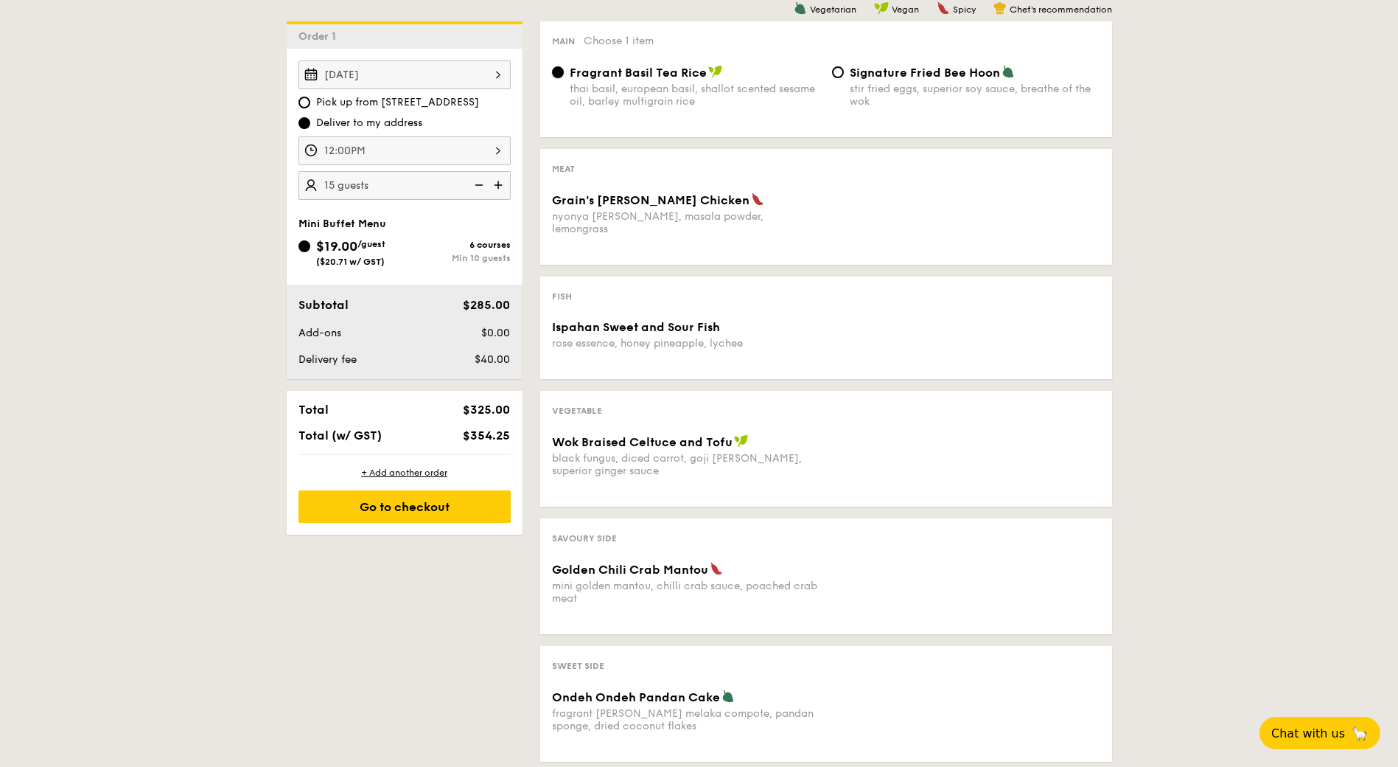 This screenshot has height=767, width=1398. I want to click on span: $19.00, so click(337, 246).